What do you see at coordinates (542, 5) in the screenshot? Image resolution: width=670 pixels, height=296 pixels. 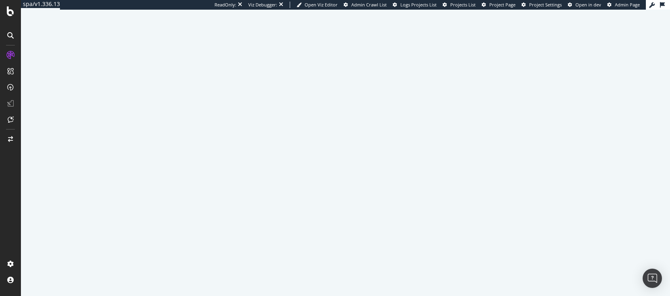 I see `a: Project Settings` at bounding box center [542, 5].